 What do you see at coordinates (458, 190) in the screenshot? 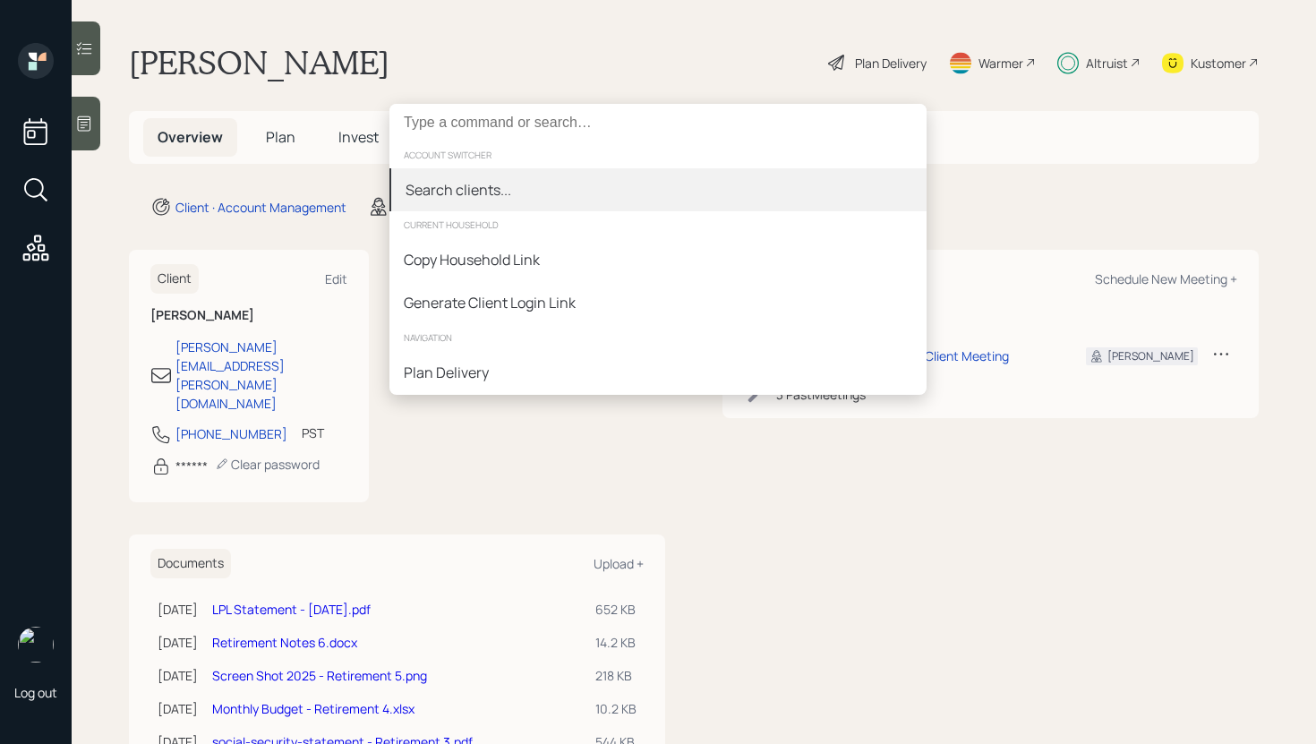
I see `div: Search clients...` at bounding box center [458, 190].